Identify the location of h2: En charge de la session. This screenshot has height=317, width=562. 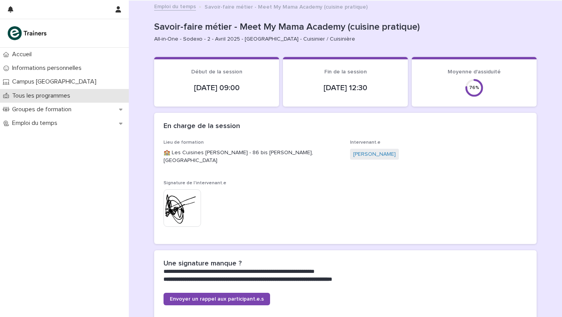
(202, 126).